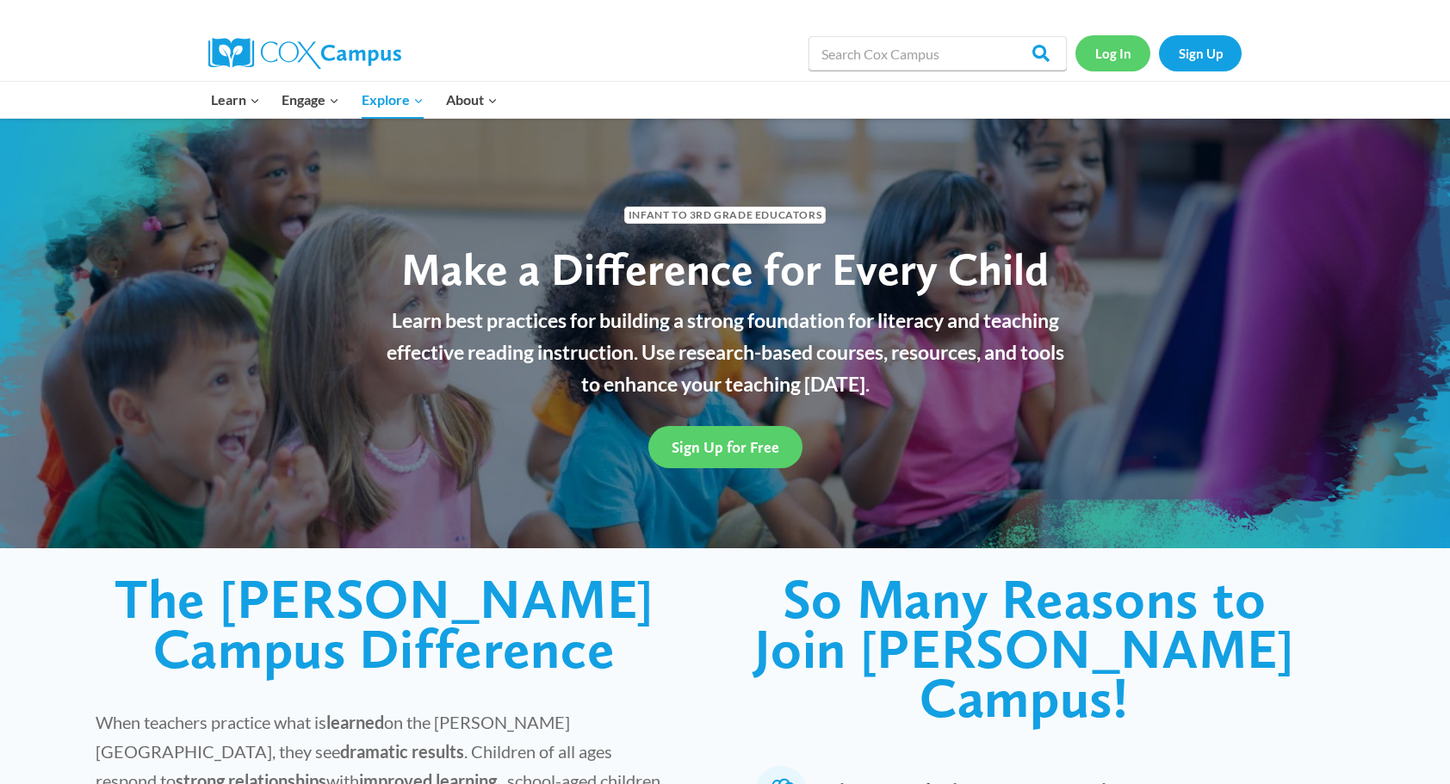  I want to click on a: Sign Up, so click(1200, 53).